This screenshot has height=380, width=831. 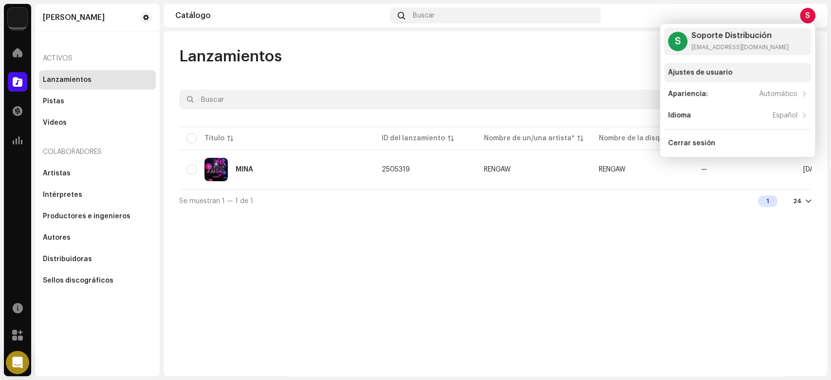 What do you see at coordinates (216, 169) in the screenshot?
I see `img: cae33960-b018-4f5c-ba20-fa355ca009ac` at bounding box center [216, 169].